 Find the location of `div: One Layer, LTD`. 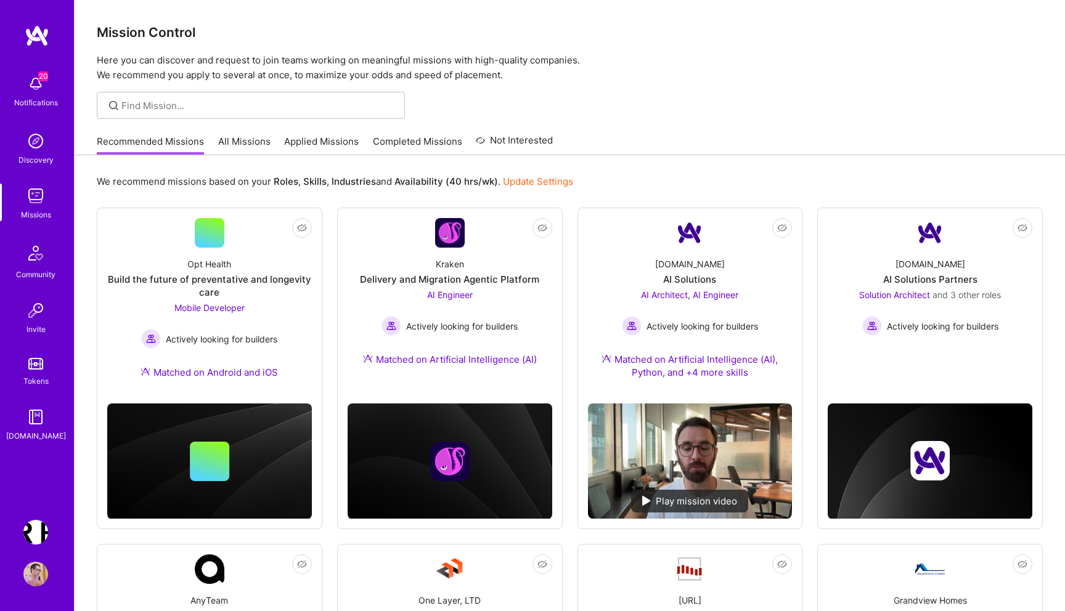

div: One Layer, LTD is located at coordinates (449, 600).